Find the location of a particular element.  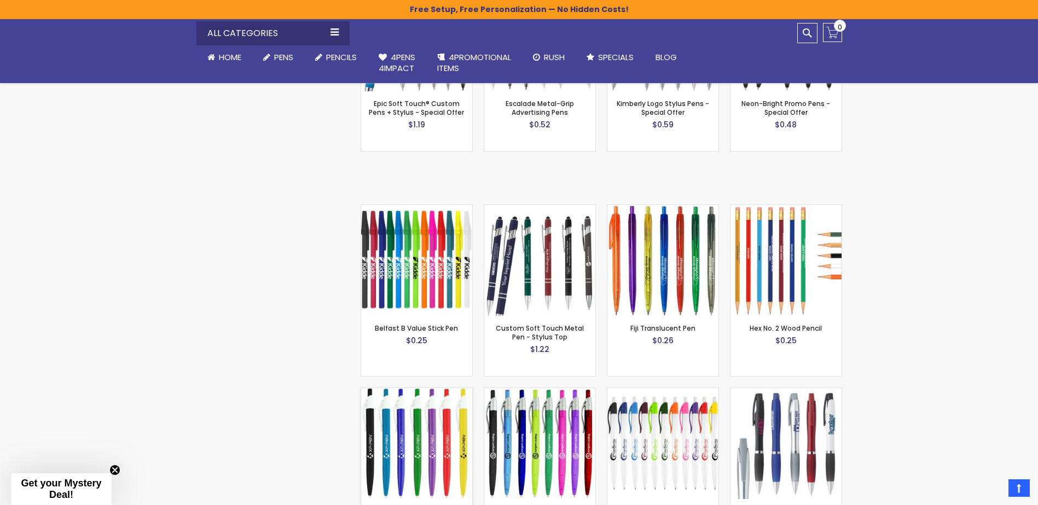

span: Pens is located at coordinates (283, 57).